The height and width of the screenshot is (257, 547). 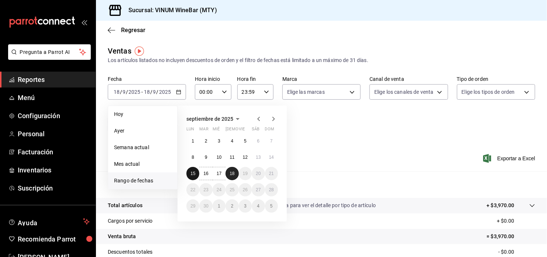 I want to click on button: 11 de septiembre de 2025, so click(x=232, y=157).